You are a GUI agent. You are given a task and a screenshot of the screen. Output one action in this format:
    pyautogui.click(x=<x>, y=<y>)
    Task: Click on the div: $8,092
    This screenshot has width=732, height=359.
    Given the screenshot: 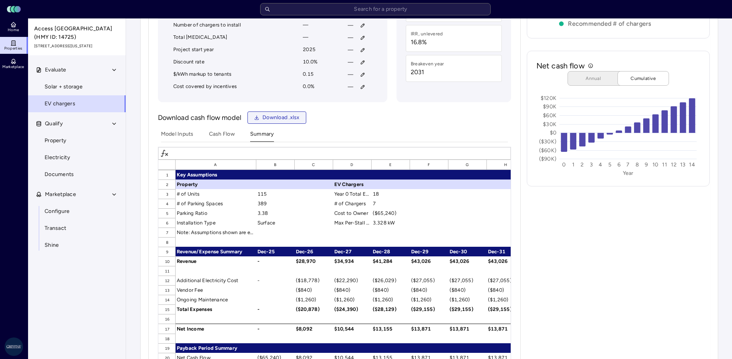 What is the action you would take?
    pyautogui.click(x=314, y=329)
    